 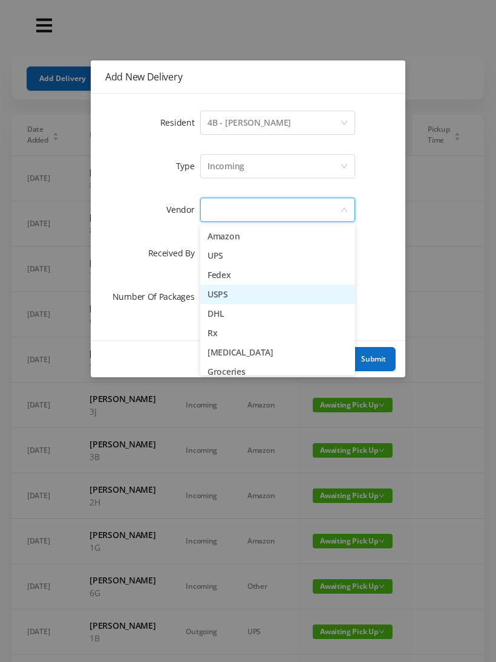 I want to click on li: Amazon, so click(x=278, y=236).